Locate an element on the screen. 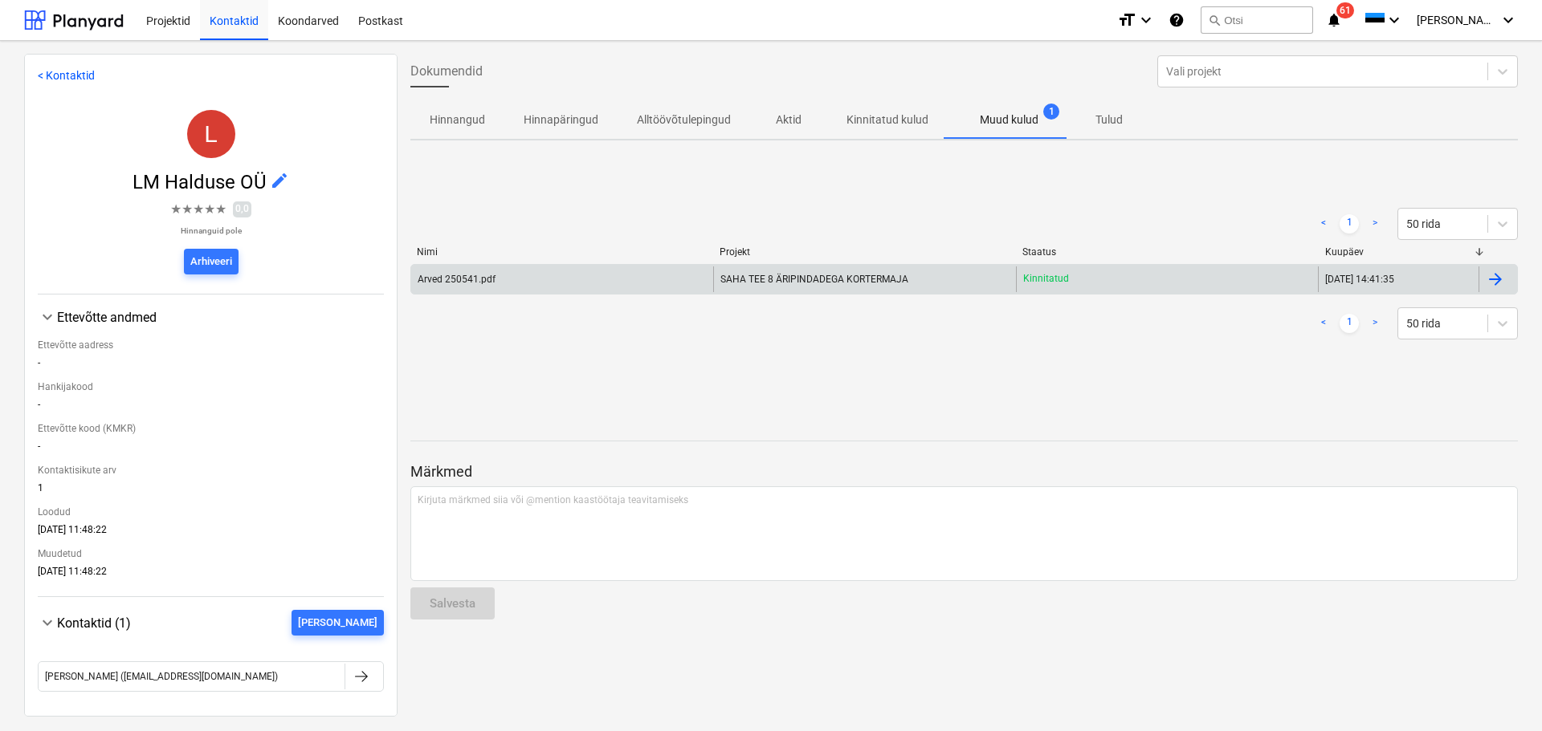 This screenshot has width=1542, height=731. div: Ettevõtte kood (KMKR) is located at coordinates (210, 429).